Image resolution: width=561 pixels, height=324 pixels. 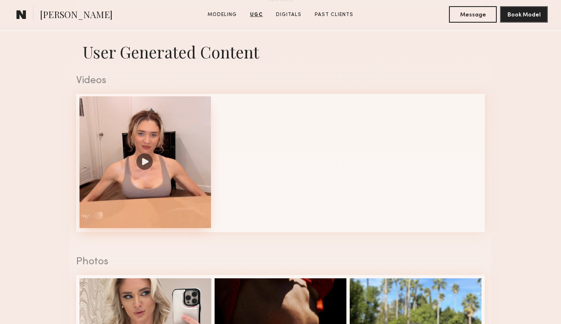 I want to click on button: Book Model, so click(x=524, y=14).